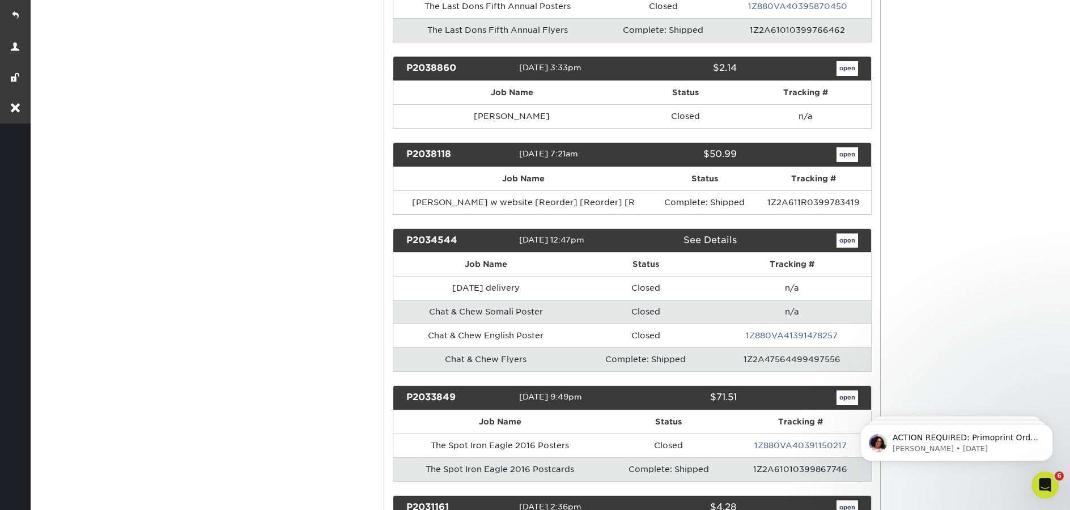 Image resolution: width=1070 pixels, height=510 pixels. I want to click on td: 1Z2A47564499497556, so click(791, 359).